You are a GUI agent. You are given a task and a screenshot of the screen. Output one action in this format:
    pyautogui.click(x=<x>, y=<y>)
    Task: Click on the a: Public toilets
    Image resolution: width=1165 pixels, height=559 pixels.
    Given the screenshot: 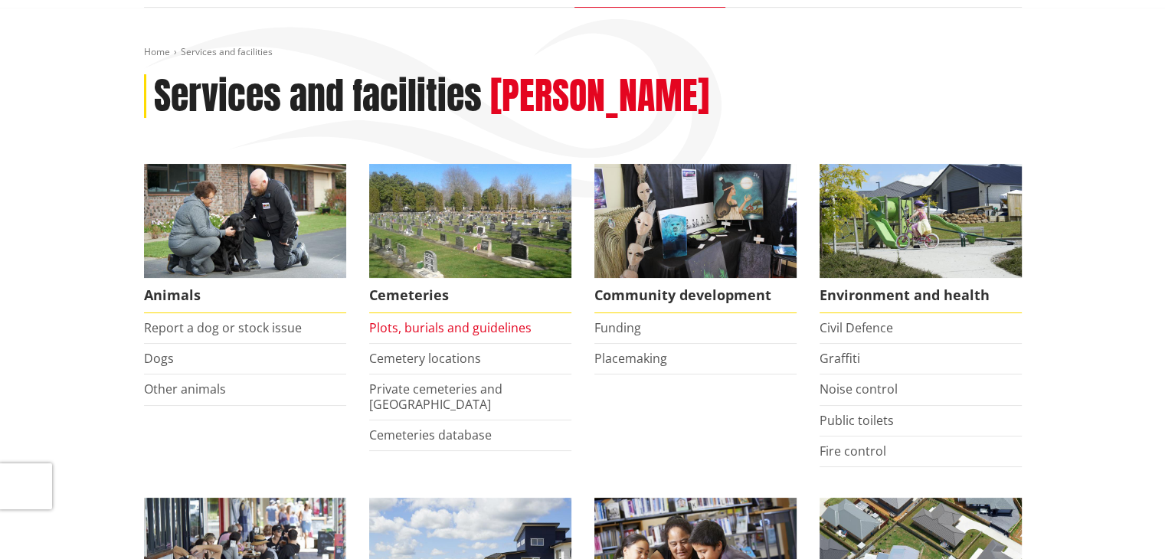 What is the action you would take?
    pyautogui.click(x=856, y=420)
    